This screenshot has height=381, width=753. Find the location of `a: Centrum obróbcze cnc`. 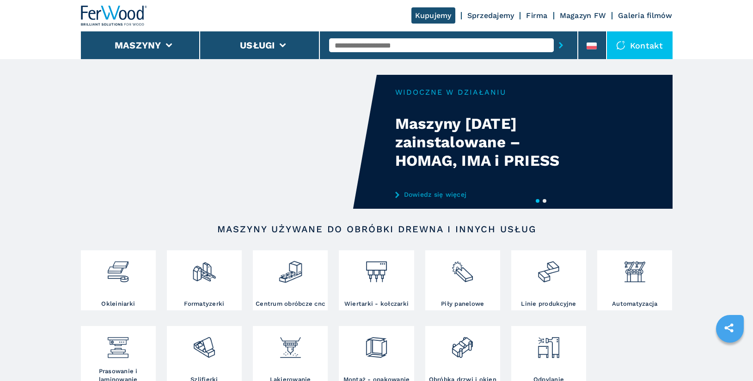

a: Centrum obróbcze cnc is located at coordinates (290, 281).